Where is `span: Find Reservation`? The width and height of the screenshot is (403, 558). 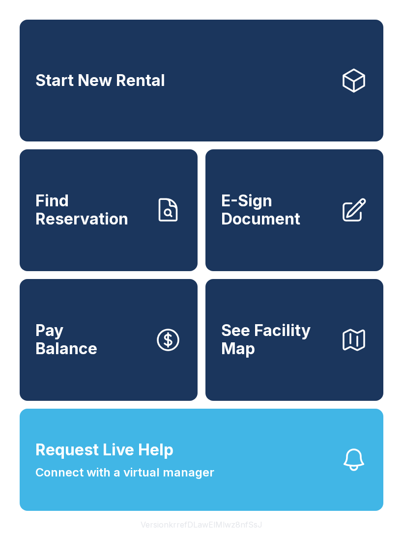 span: Find Reservation is located at coordinates (91, 210).